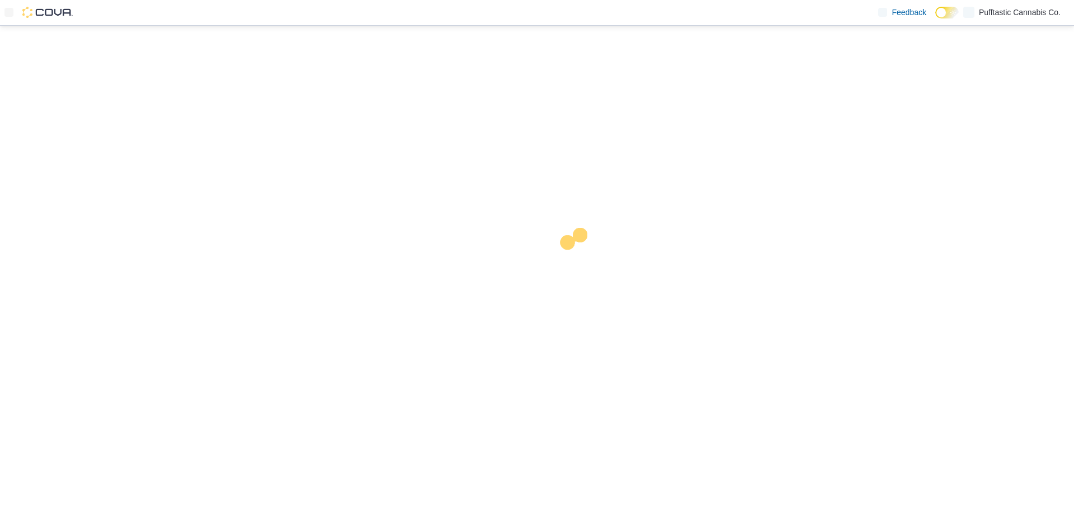  Describe the element at coordinates (935, 18) in the screenshot. I see `span: Dark Mode` at that location.